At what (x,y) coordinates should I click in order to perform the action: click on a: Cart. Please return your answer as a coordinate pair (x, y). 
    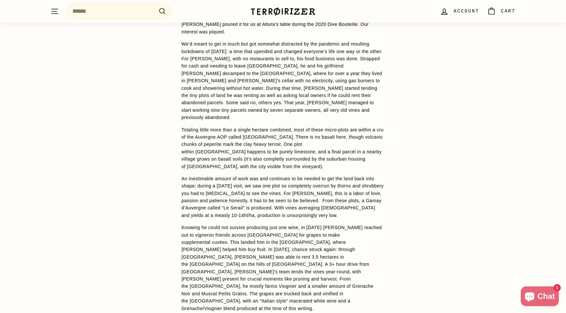
    Looking at the image, I should click on (501, 11).